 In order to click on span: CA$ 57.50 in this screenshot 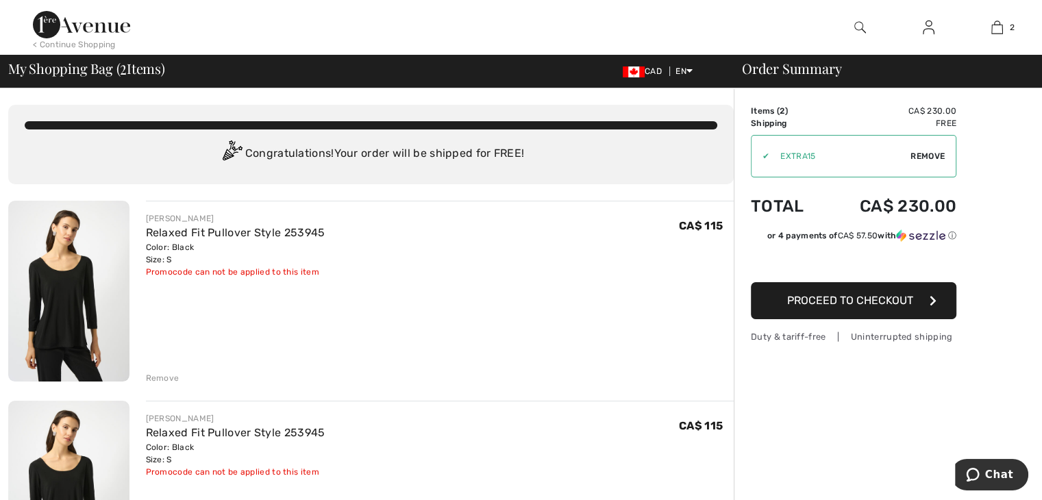, I will do `click(857, 236)`.